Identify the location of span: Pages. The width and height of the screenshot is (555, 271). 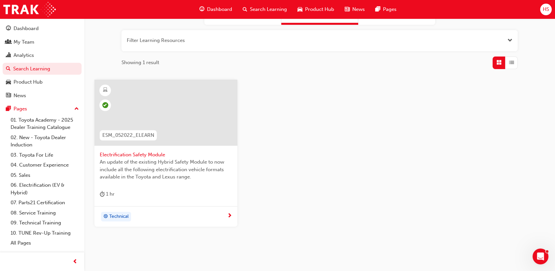
(389, 9).